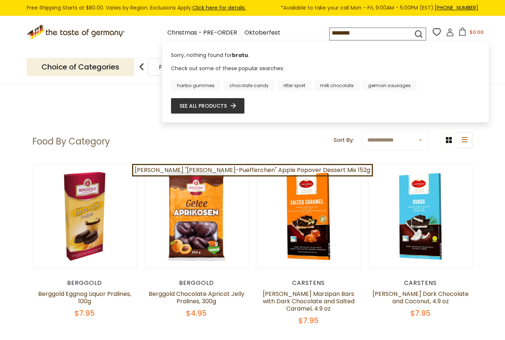 This screenshot has height=340, width=505. I want to click on a: german sausages, so click(390, 86).